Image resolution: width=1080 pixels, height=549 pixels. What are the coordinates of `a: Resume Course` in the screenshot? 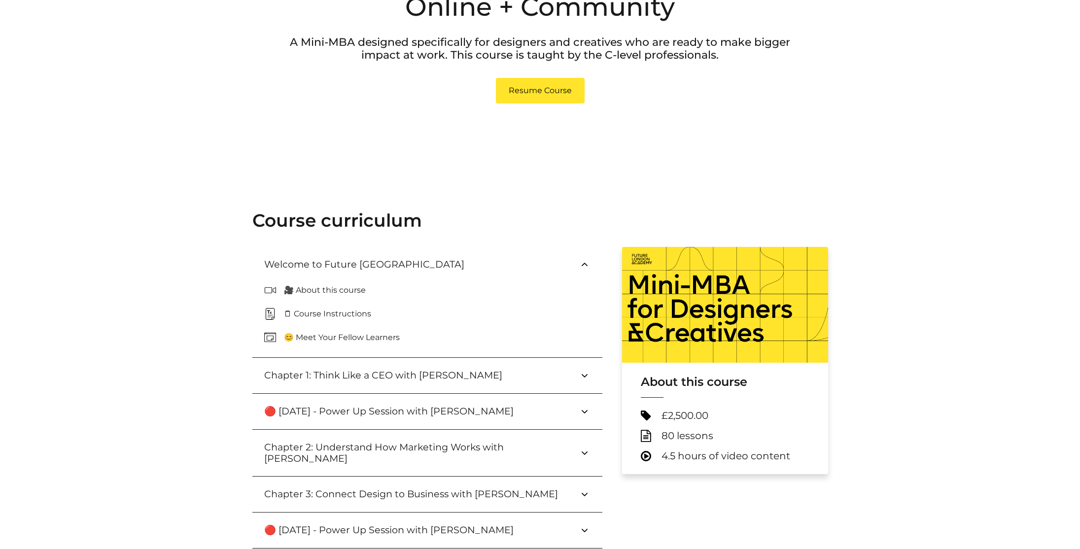 It's located at (540, 91).